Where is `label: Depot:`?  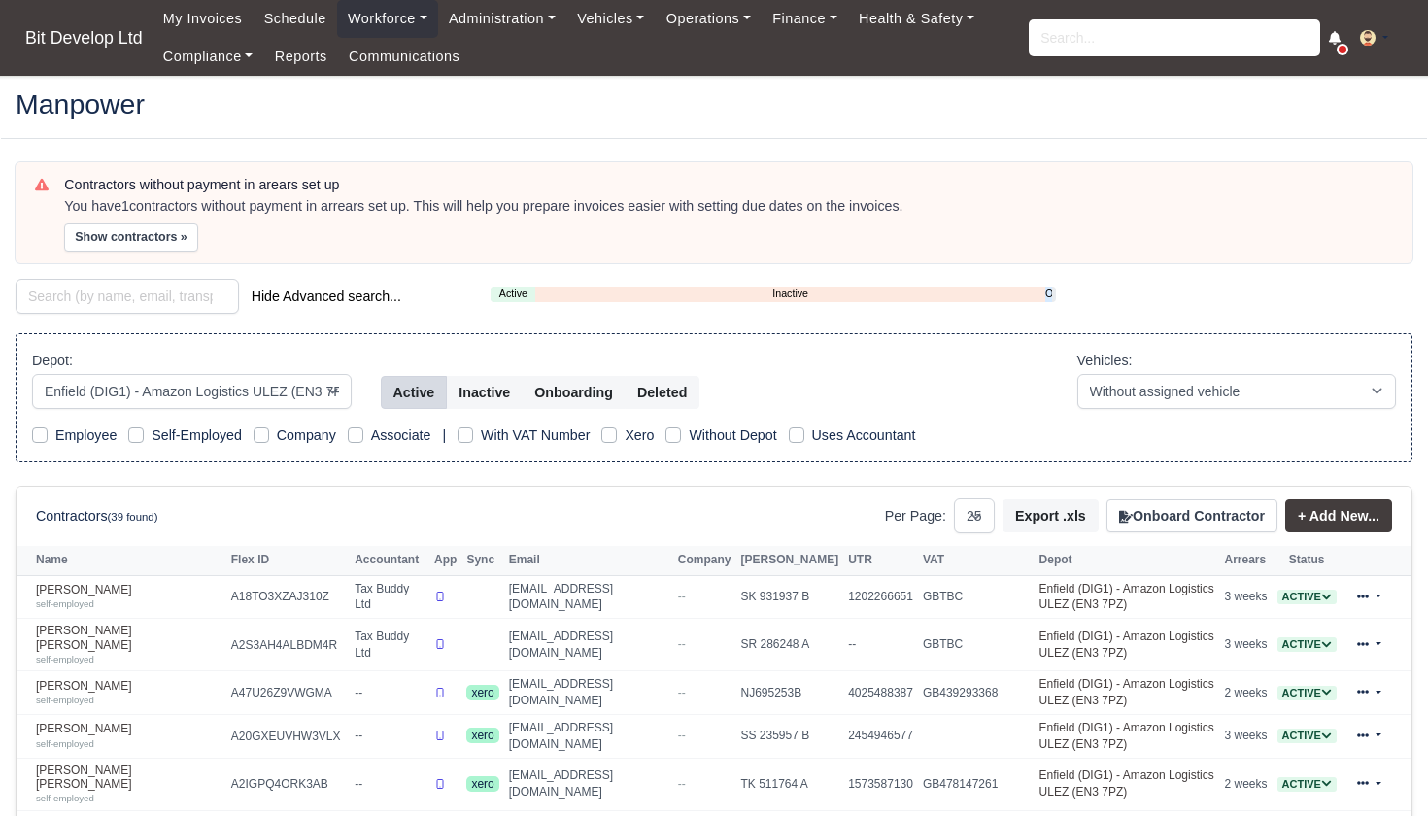
label: Depot: is located at coordinates (52, 361).